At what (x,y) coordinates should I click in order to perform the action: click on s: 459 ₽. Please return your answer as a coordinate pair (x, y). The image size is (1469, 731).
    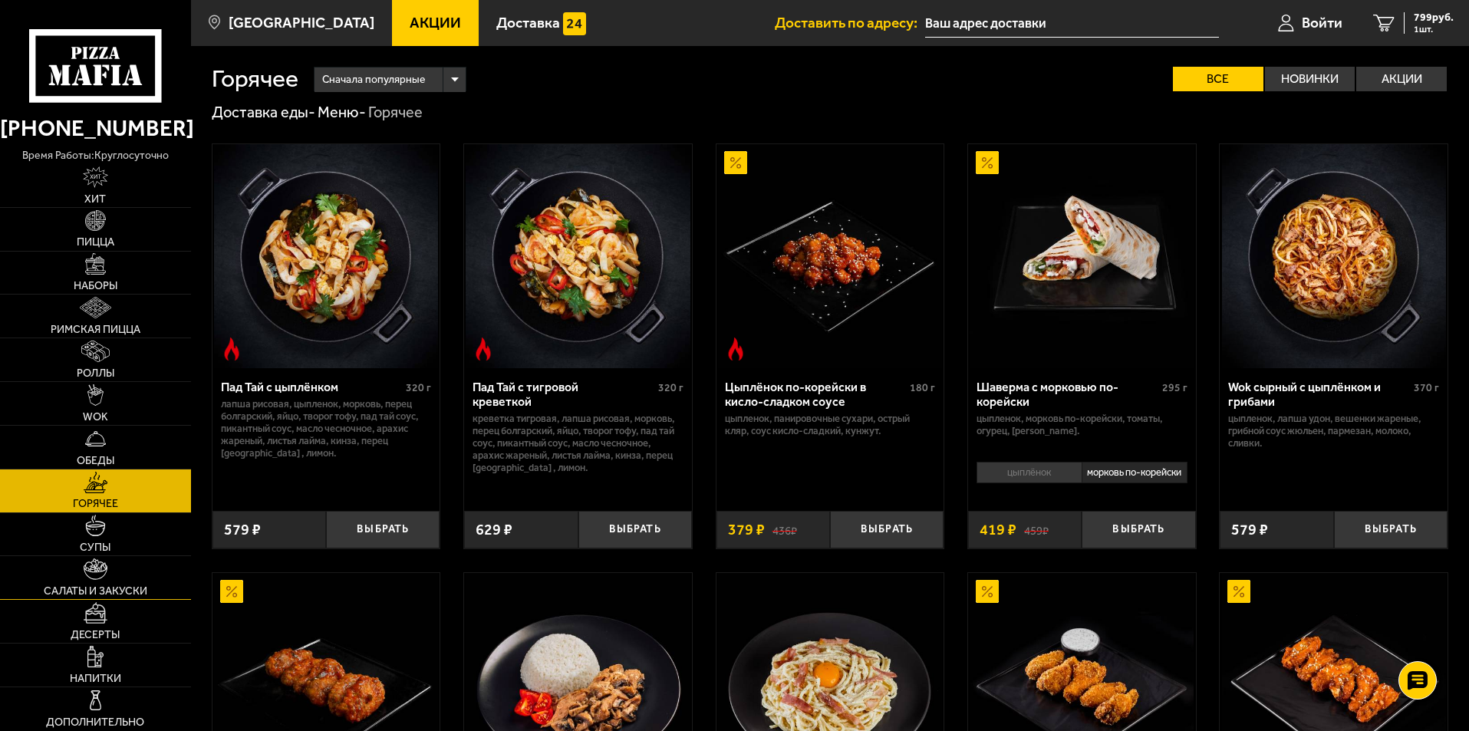
    Looking at the image, I should click on (1036, 530).